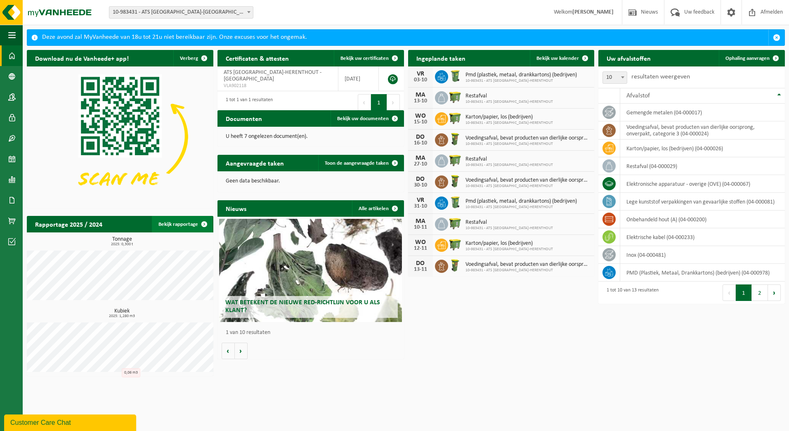  Describe the element at coordinates (313, 332) in the screenshot. I see `p: 1 van 10 resultaten` at that location.